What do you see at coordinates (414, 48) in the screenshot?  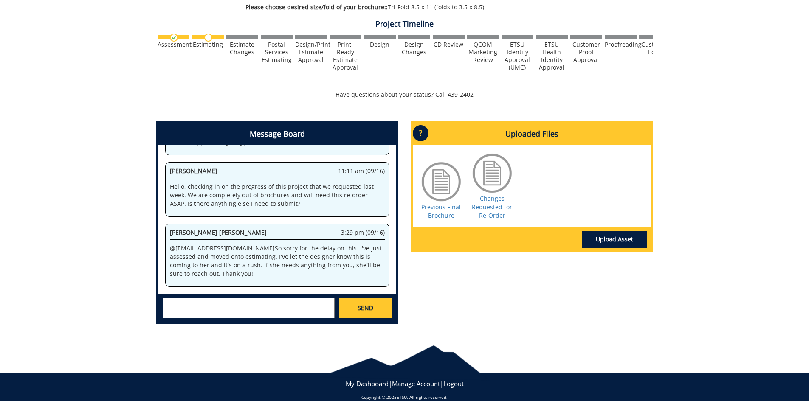 I see `div: Design Changes` at bounding box center [414, 48].